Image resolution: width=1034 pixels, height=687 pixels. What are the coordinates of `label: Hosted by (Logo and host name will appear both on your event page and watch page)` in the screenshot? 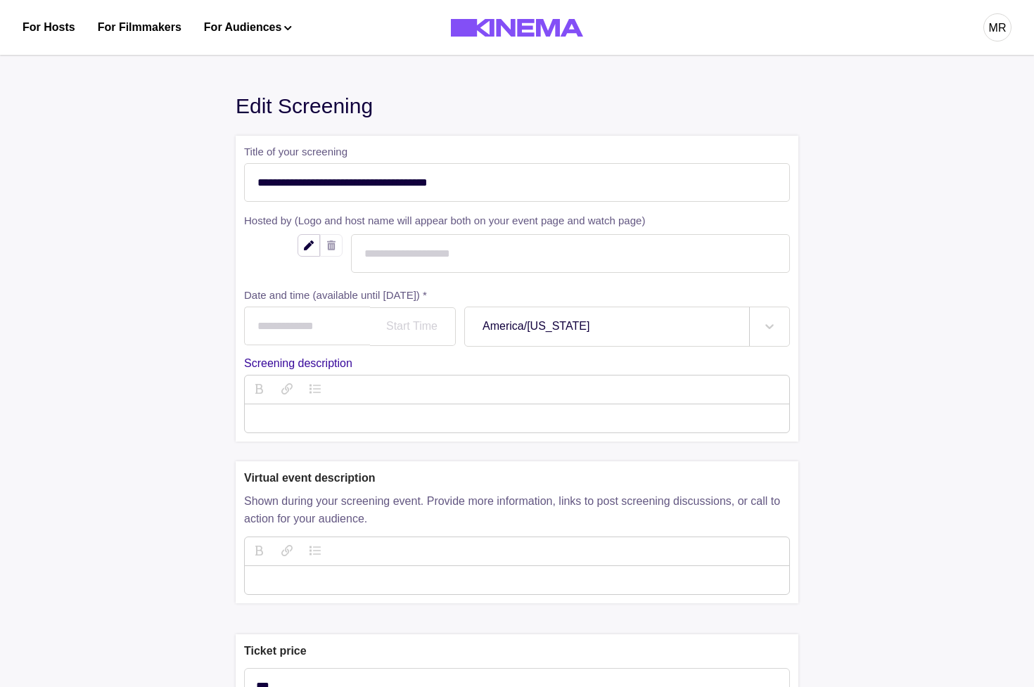 It's located at (513, 221).